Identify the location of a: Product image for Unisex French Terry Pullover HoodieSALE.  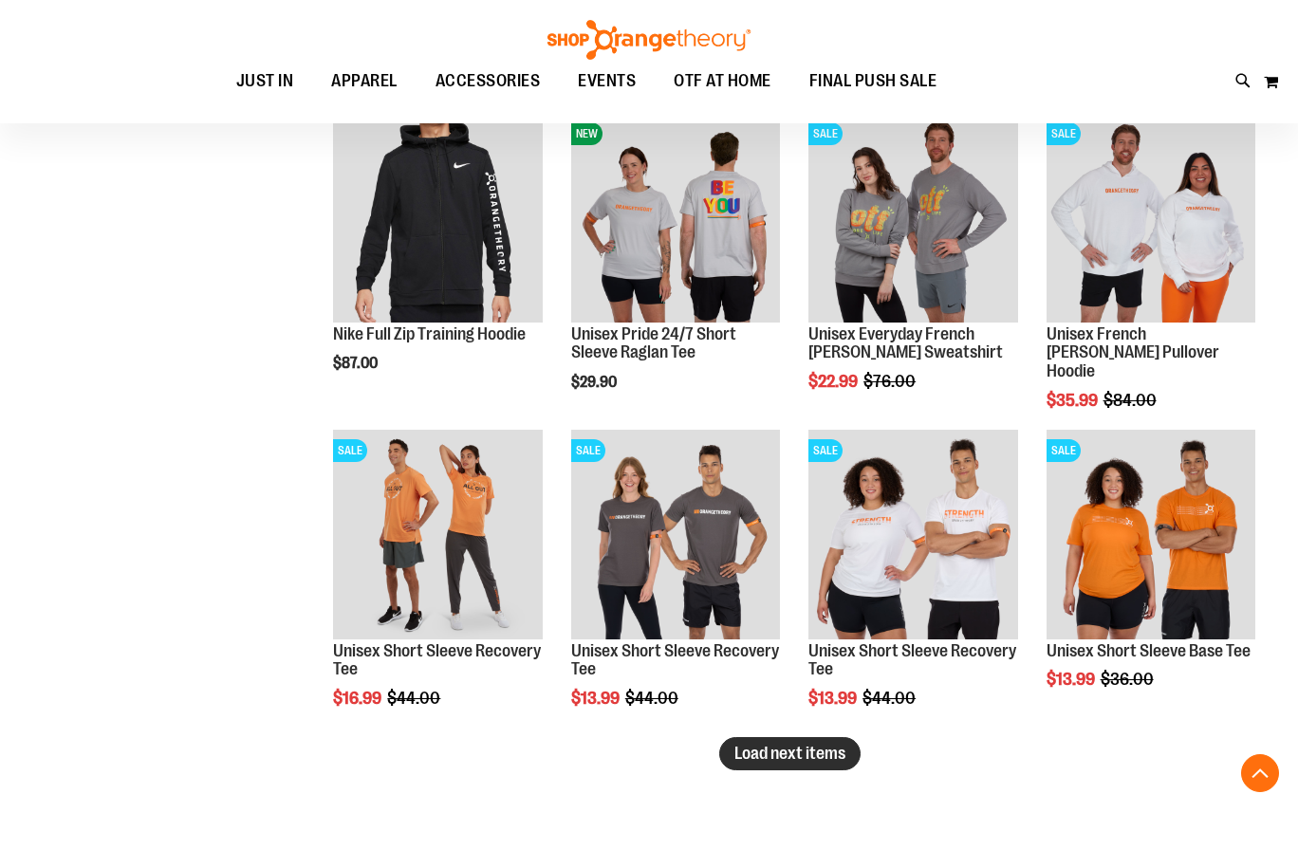
(1151, 218).